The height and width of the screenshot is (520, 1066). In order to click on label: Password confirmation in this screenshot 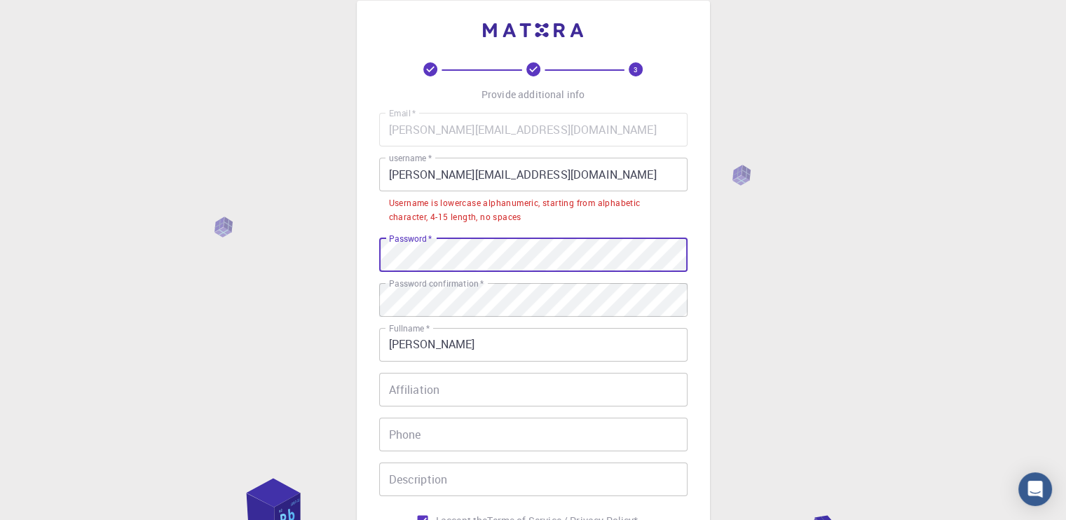, I will do `click(436, 283)`.